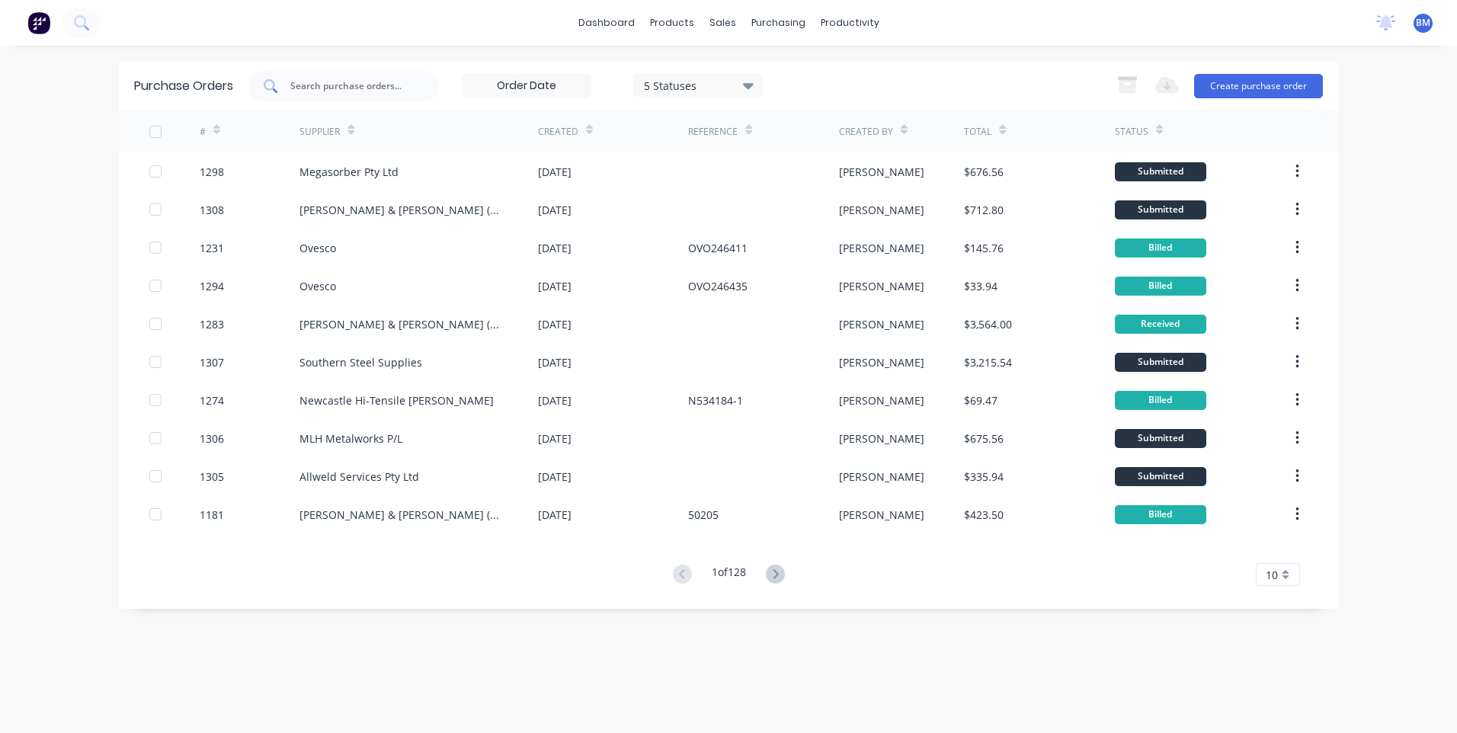 Image resolution: width=1457 pixels, height=733 pixels. I want to click on div: OVO246411, so click(718, 248).